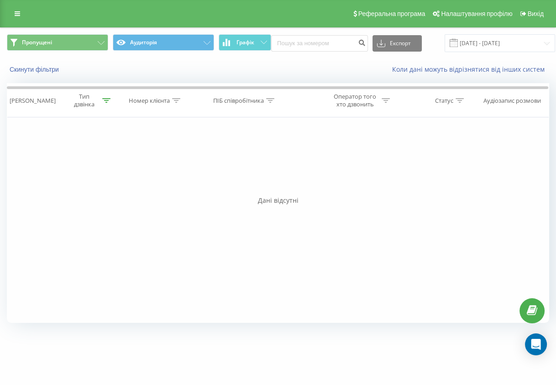 The height and width of the screenshot is (385, 556). What do you see at coordinates (476, 14) in the screenshot?
I see `span: Налаштування профілю` at bounding box center [476, 14].